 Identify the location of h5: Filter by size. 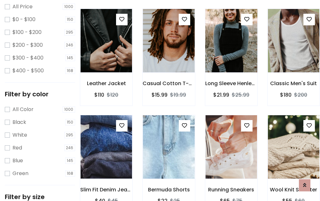
(40, 197).